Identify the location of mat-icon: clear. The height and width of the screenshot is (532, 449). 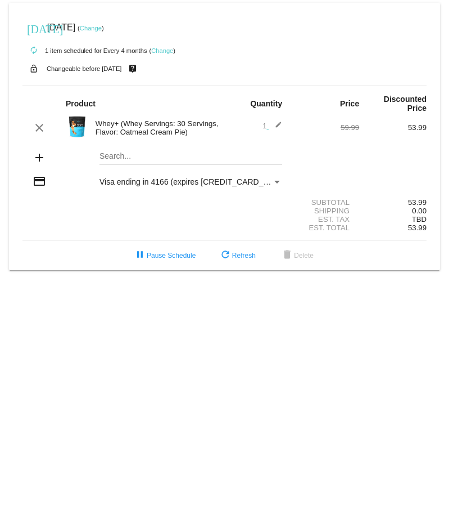
(39, 128).